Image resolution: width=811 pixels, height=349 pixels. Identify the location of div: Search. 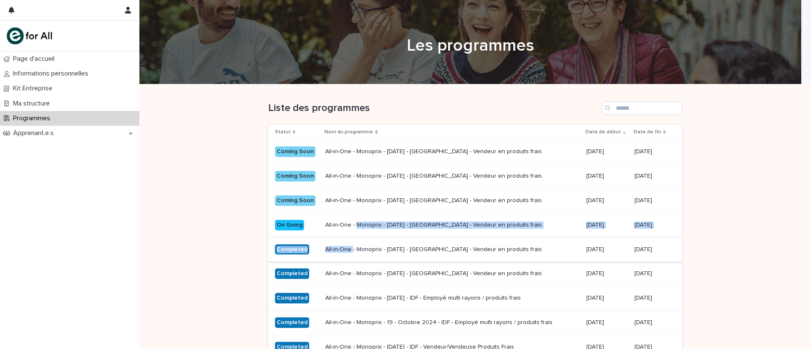
(642, 108).